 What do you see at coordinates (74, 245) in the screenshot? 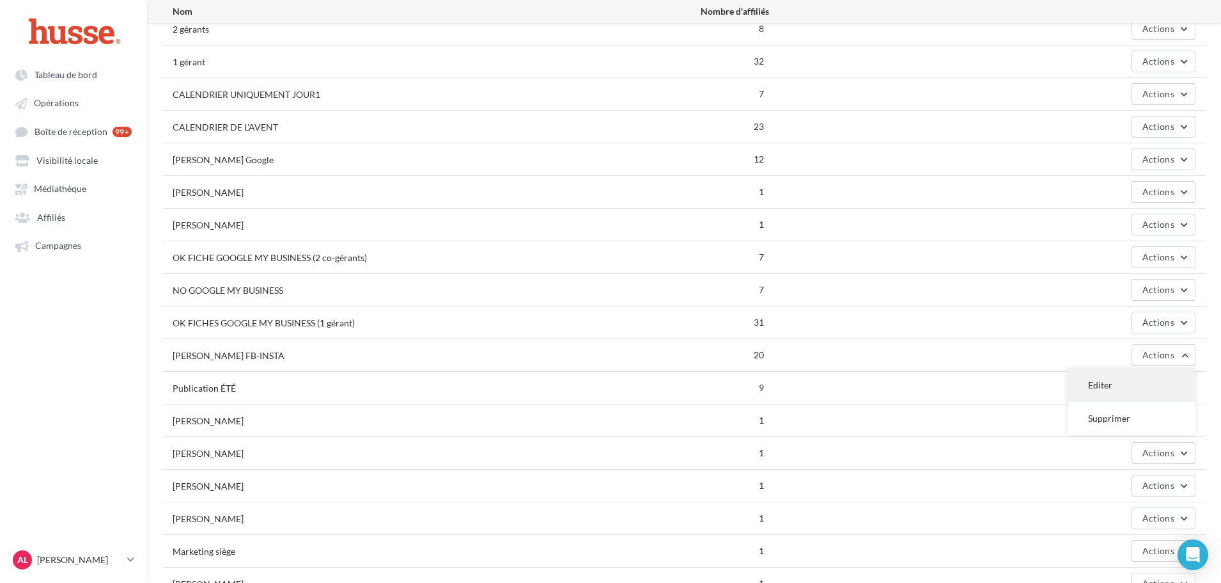
I see `a: Campagnes` at bounding box center [74, 245].